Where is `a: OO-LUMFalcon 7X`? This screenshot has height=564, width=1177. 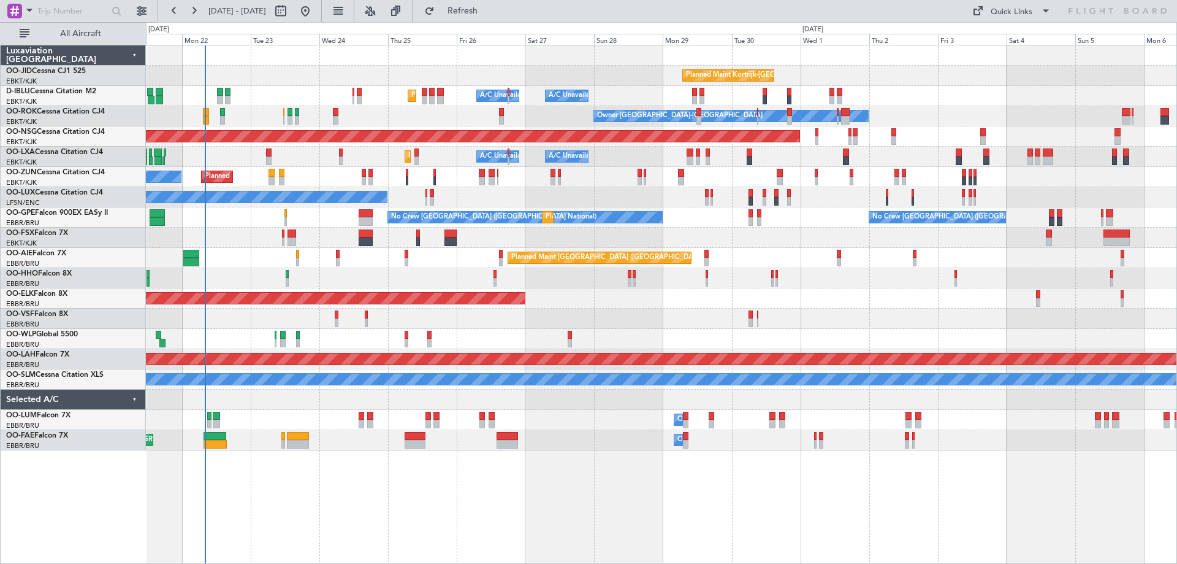 a: OO-LUMFalcon 7X is located at coordinates (38, 415).